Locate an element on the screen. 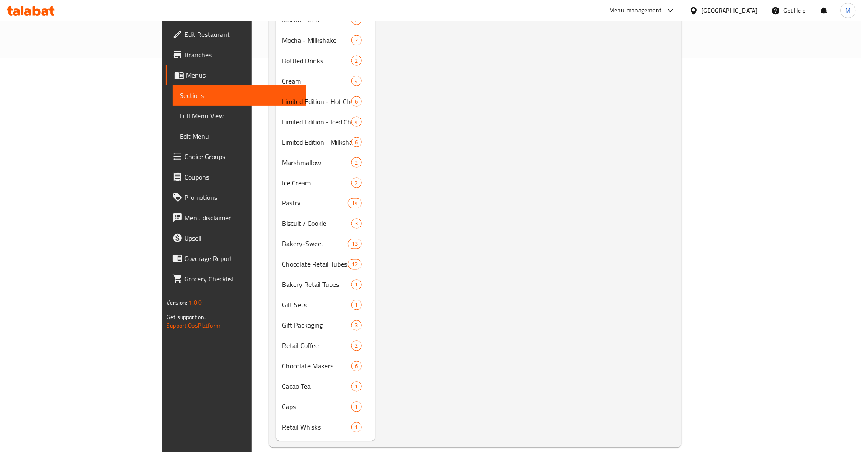 The height and width of the screenshot is (452, 861). a: Promotions is located at coordinates (236, 198).